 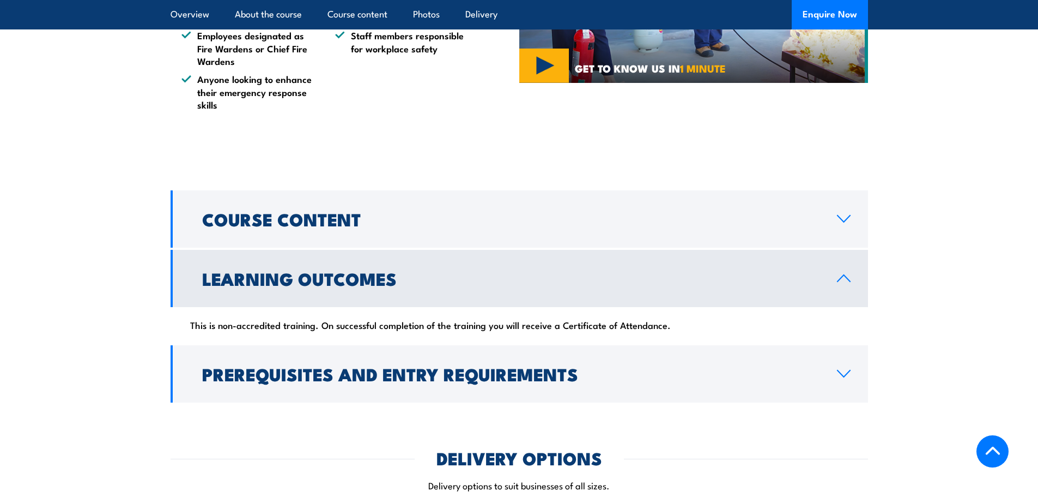 What do you see at coordinates (249, 48) in the screenshot?
I see `li: Employees designated as Fire Wardens or Chief Fire Wardens` at bounding box center [249, 48].